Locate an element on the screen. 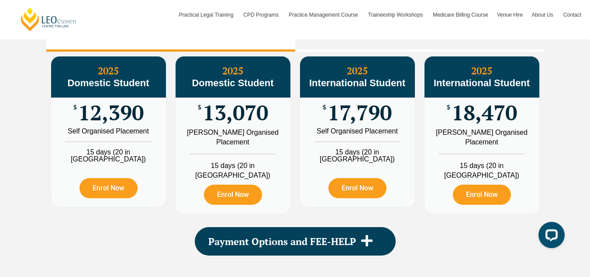 This screenshot has width=590, height=277. a: Practice Management Course is located at coordinates (324, 15).